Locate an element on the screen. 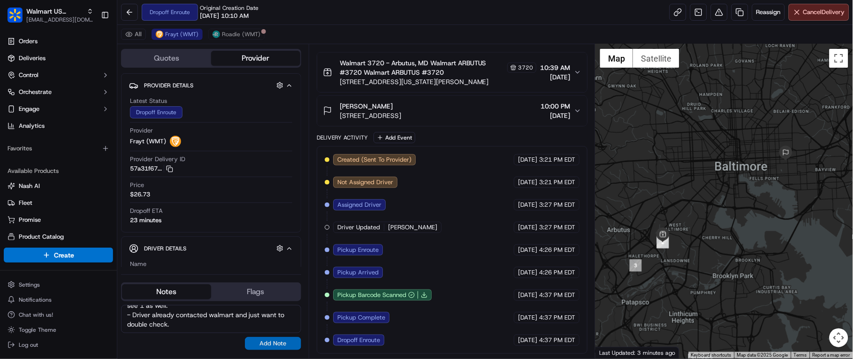 Image resolution: width=853 pixels, height=359 pixels. span: $26.73 is located at coordinates (140, 194).